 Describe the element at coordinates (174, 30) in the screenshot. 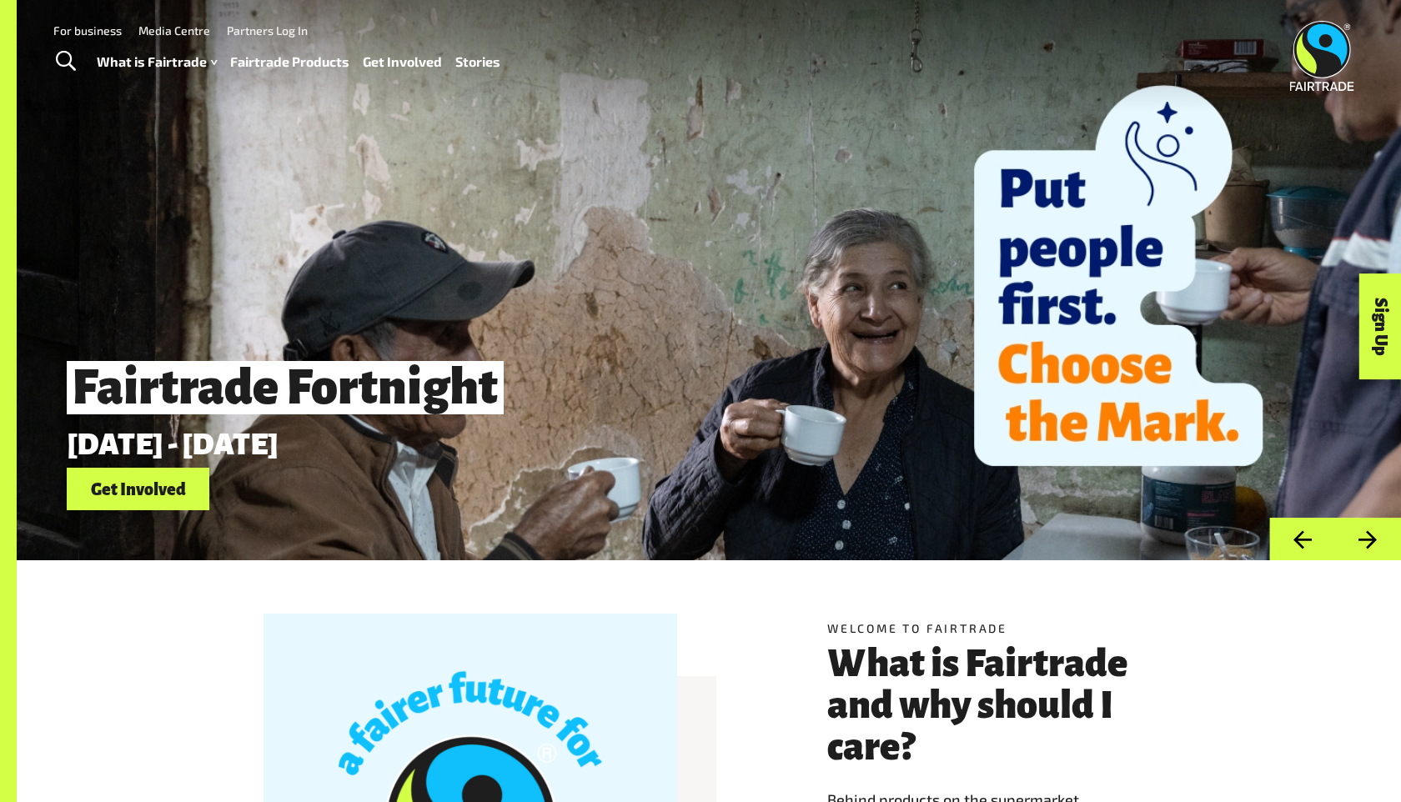

I see `a: Media Centre` at that location.